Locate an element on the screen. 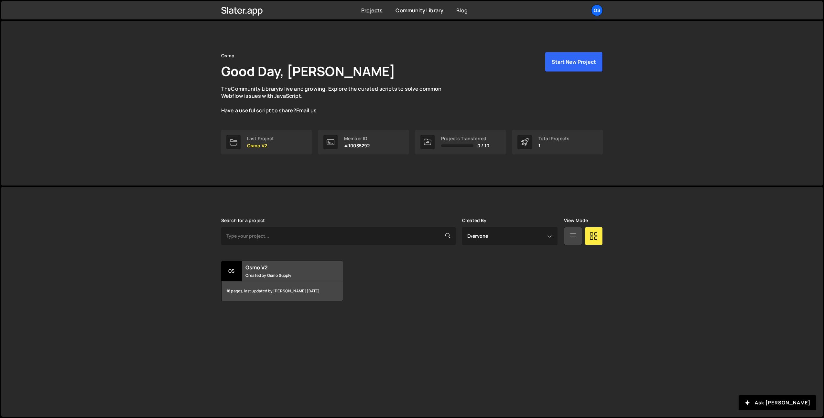  p: Osmo V2 is located at coordinates (260, 146).